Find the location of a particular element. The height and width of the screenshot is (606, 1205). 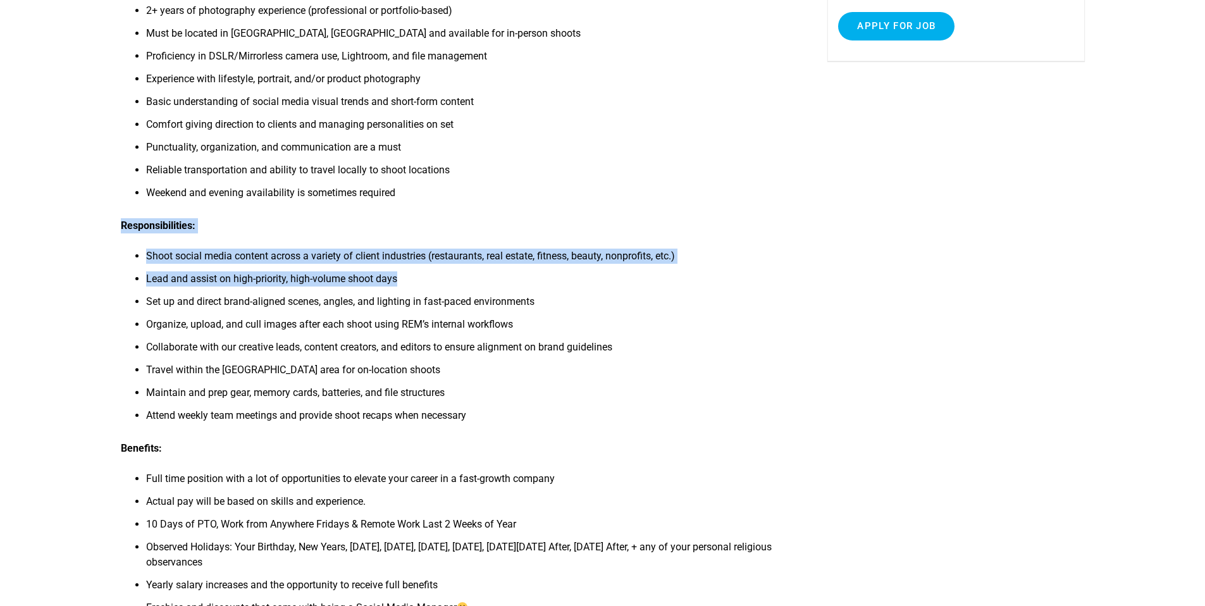

li: Reliable transportation and ability to travel locally to shoot locations is located at coordinates (463, 174).